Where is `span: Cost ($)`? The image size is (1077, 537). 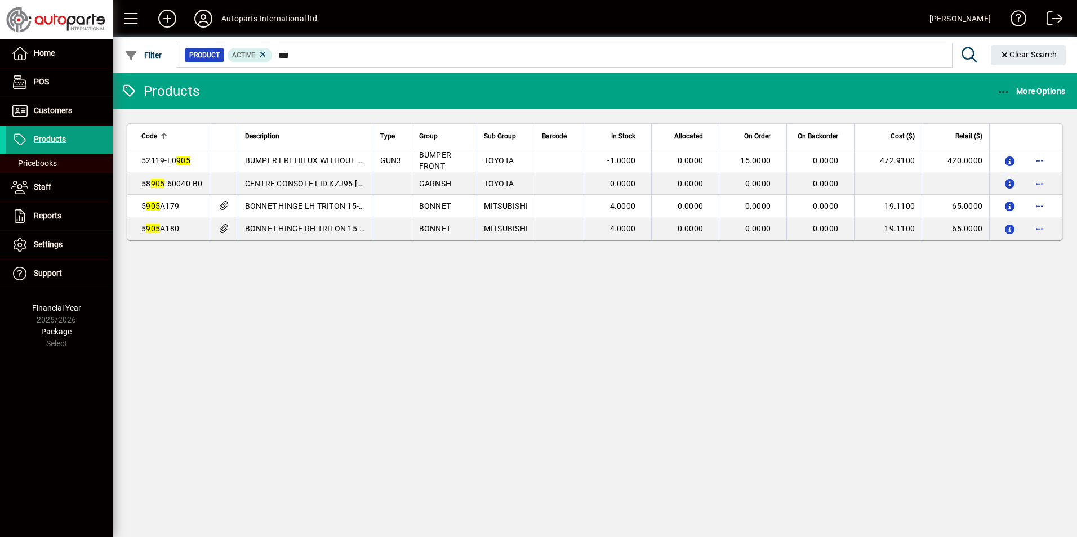
span: Cost ($) is located at coordinates (902, 136).